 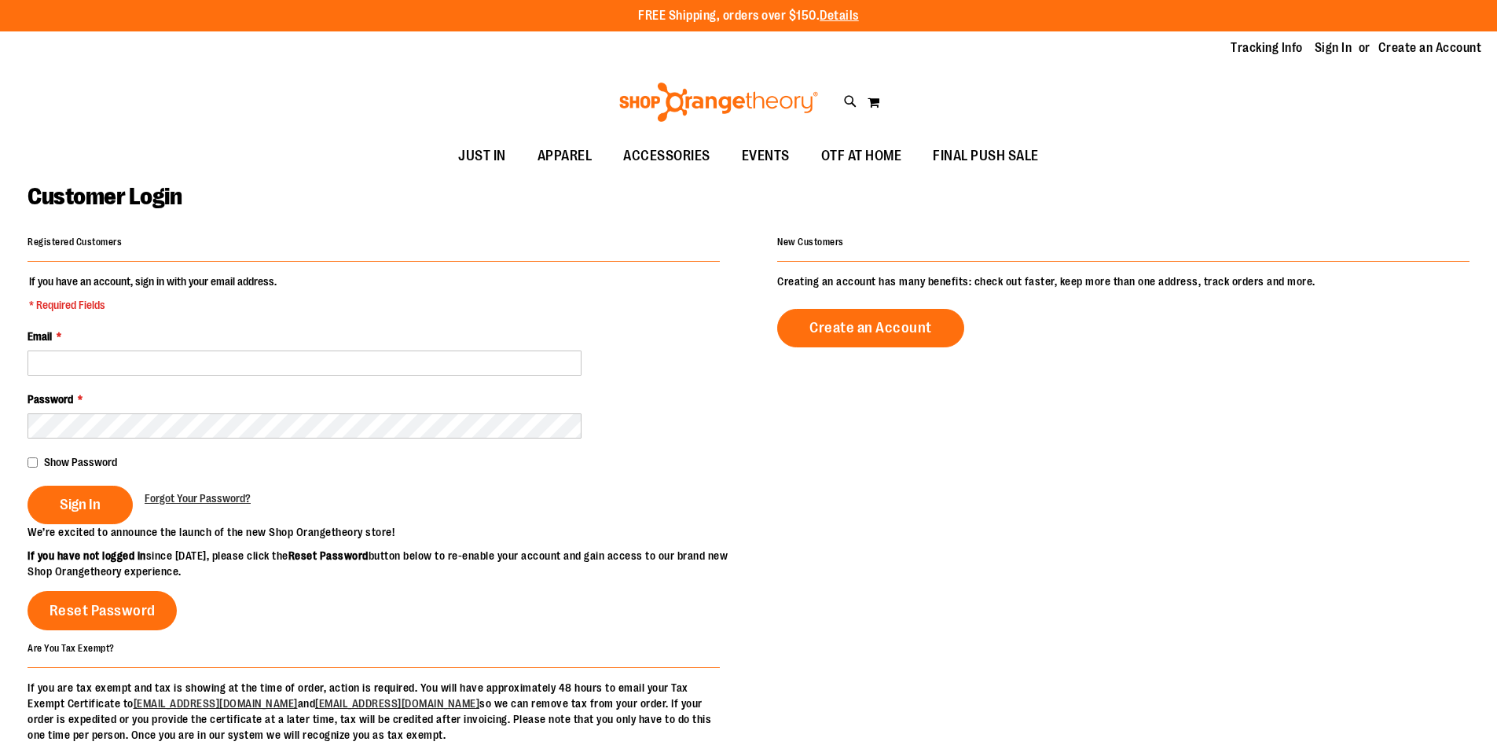 I want to click on strong: Reset Password, so click(x=329, y=556).